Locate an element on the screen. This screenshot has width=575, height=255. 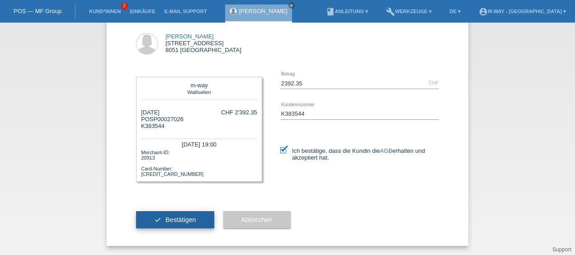
a: POS — MF Group is located at coordinates (37, 11).